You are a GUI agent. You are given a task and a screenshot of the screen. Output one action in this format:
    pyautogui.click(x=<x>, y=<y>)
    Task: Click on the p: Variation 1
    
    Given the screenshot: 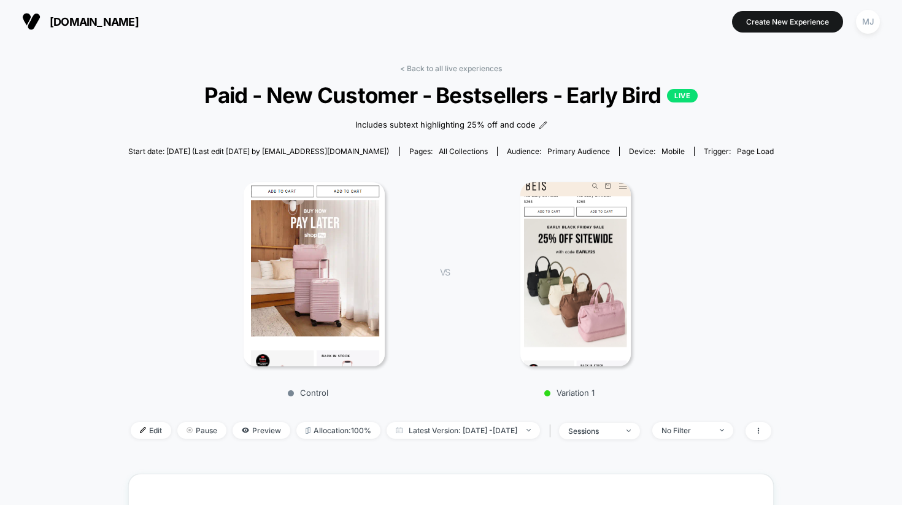 What is the action you would take?
    pyautogui.click(x=569, y=393)
    